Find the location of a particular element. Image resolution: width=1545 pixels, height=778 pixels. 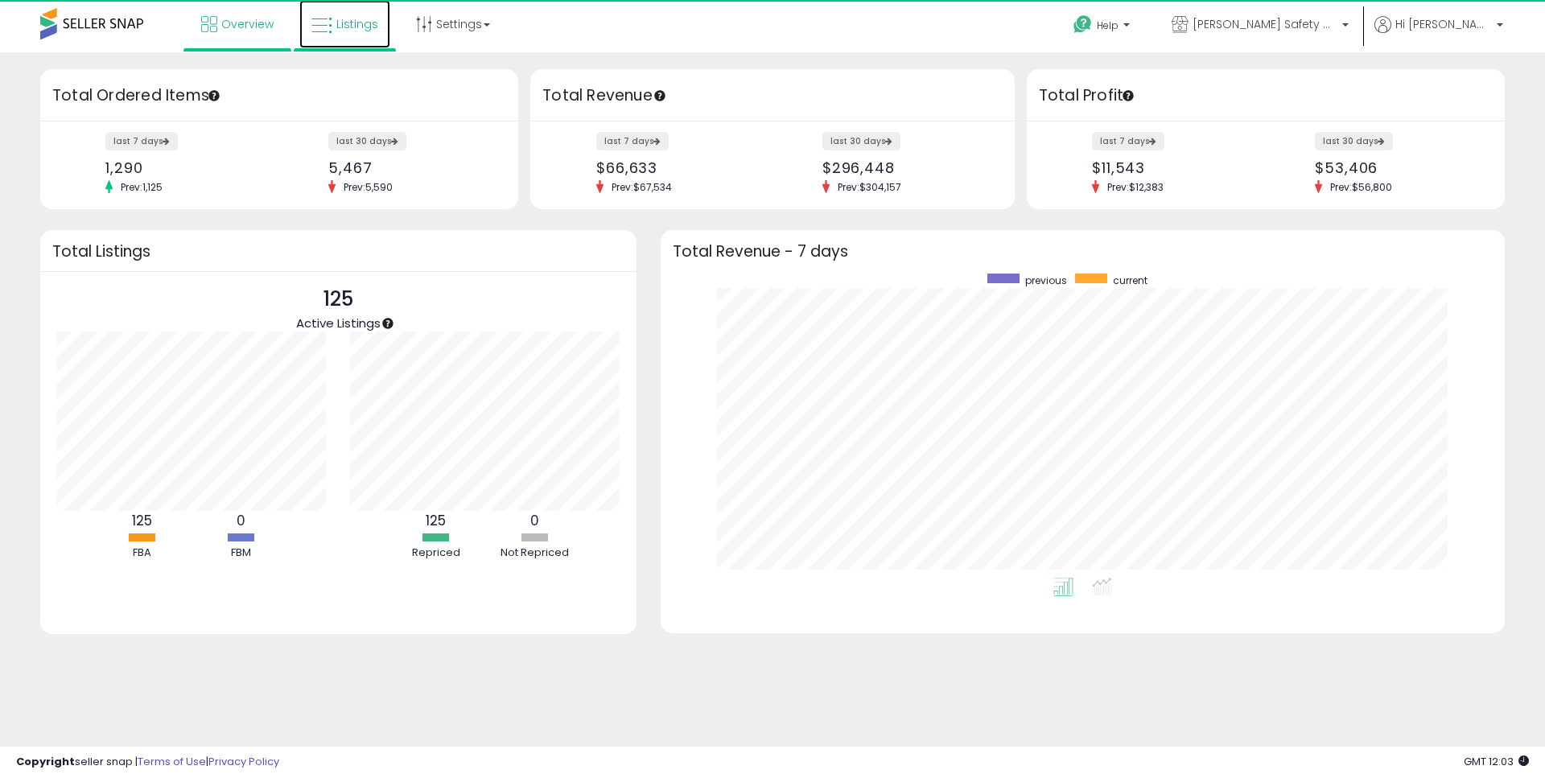

h3: Total Revenue - 7 days is located at coordinates (1082, 251).